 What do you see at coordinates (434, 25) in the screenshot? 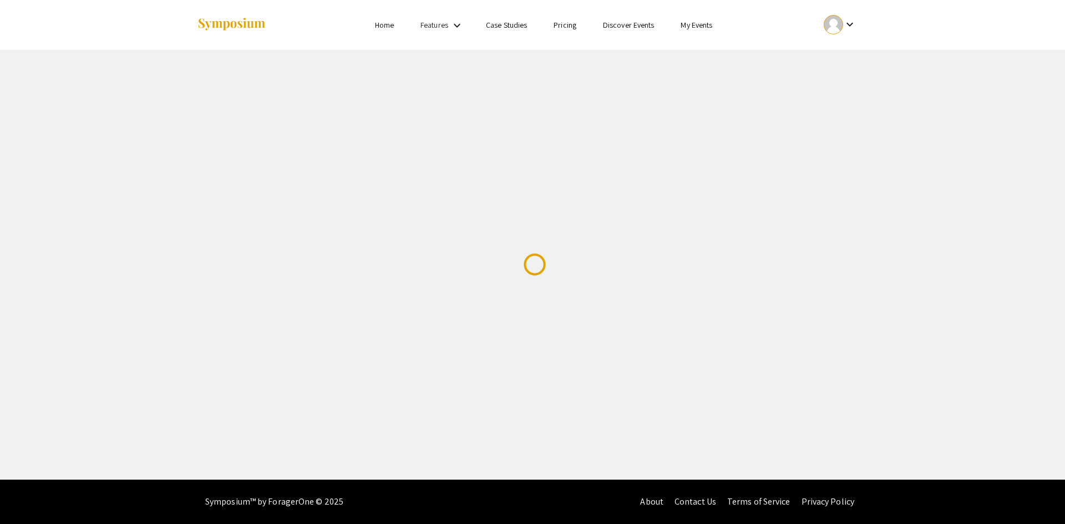
I see `a: Features` at bounding box center [434, 25].